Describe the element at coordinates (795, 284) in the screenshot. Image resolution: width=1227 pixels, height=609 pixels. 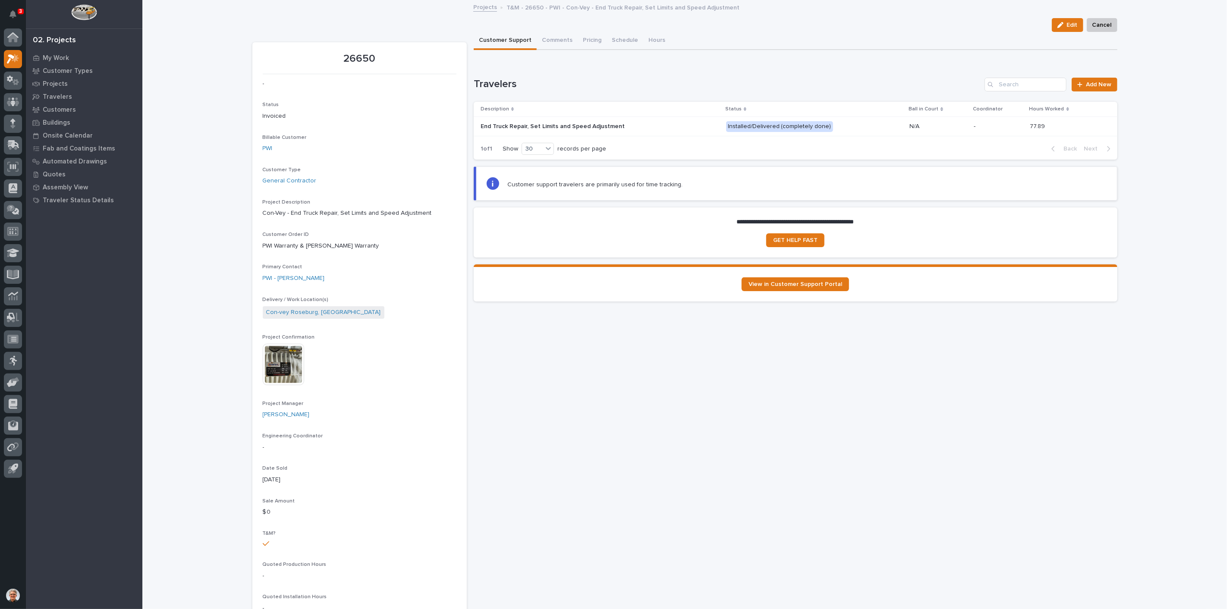
I see `span: View in Customer Support Portal` at that location.